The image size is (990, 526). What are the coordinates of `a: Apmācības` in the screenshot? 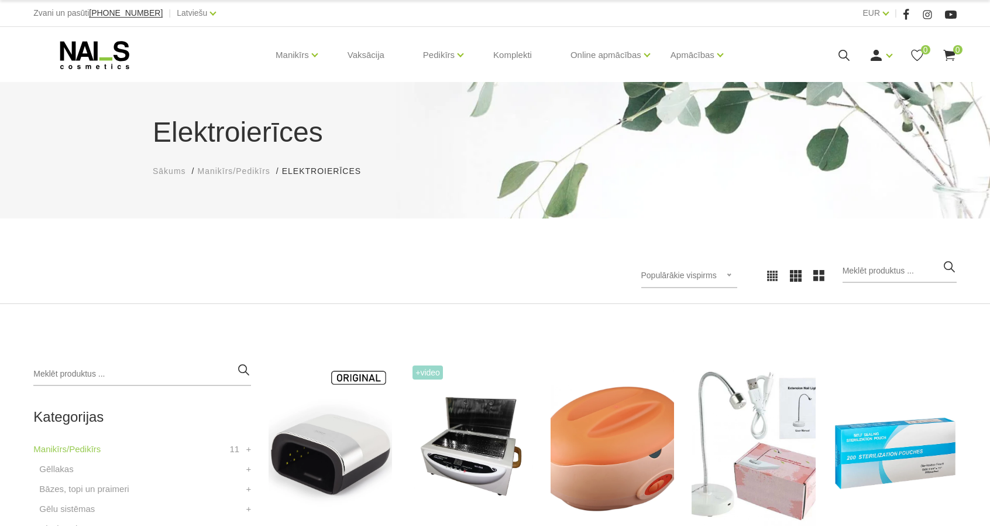 It's located at (692, 55).